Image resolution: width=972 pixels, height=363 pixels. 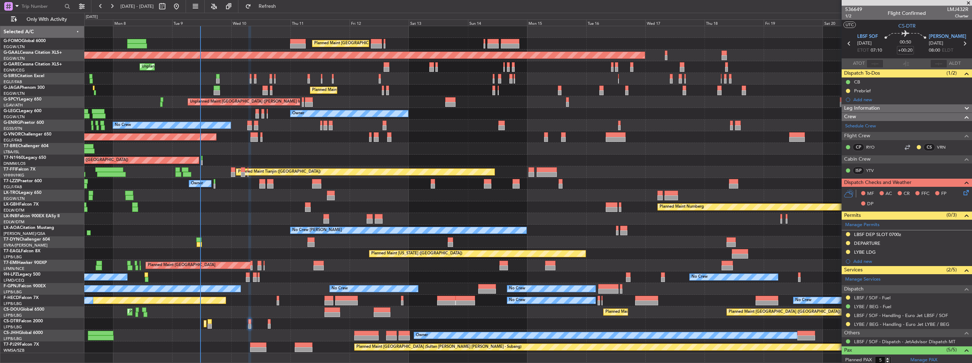 What do you see at coordinates (945, 147) in the screenshot?
I see `a: VRN` at bounding box center [945, 147].